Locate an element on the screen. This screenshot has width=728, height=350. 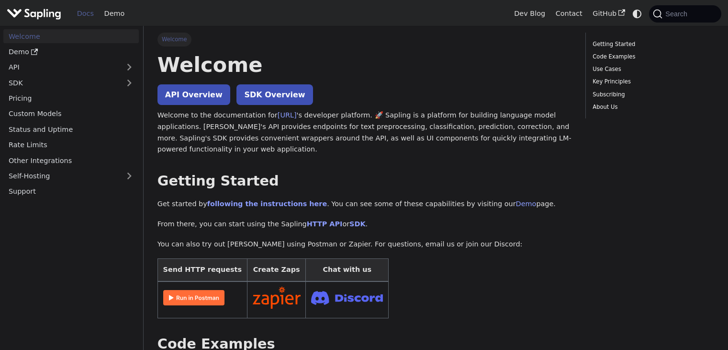
th: Chat with us is located at coordinates (347, 270).